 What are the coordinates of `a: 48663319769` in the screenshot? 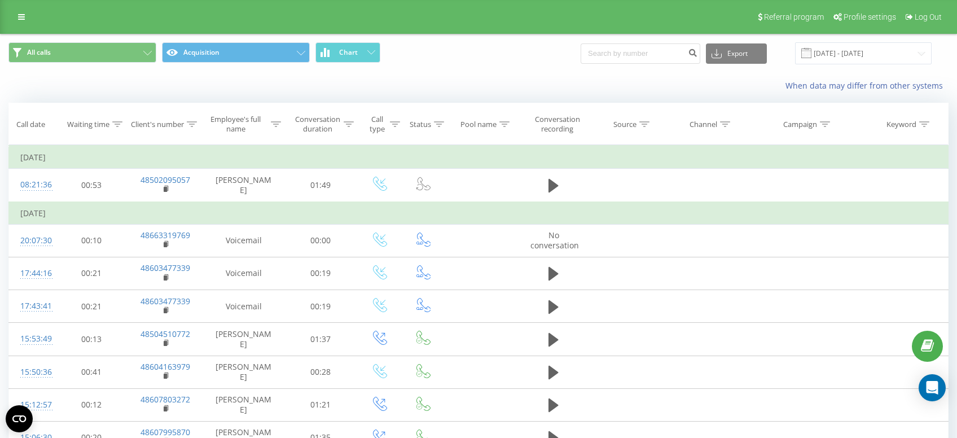 It's located at (165, 235).